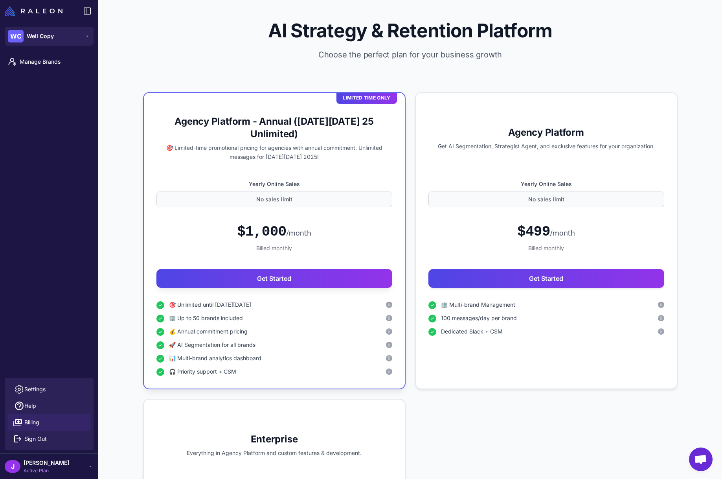 This screenshot has height=479, width=722. What do you see at coordinates (478, 305) in the screenshot?
I see `span: 🏢 Multi-brand Management` at bounding box center [478, 305].